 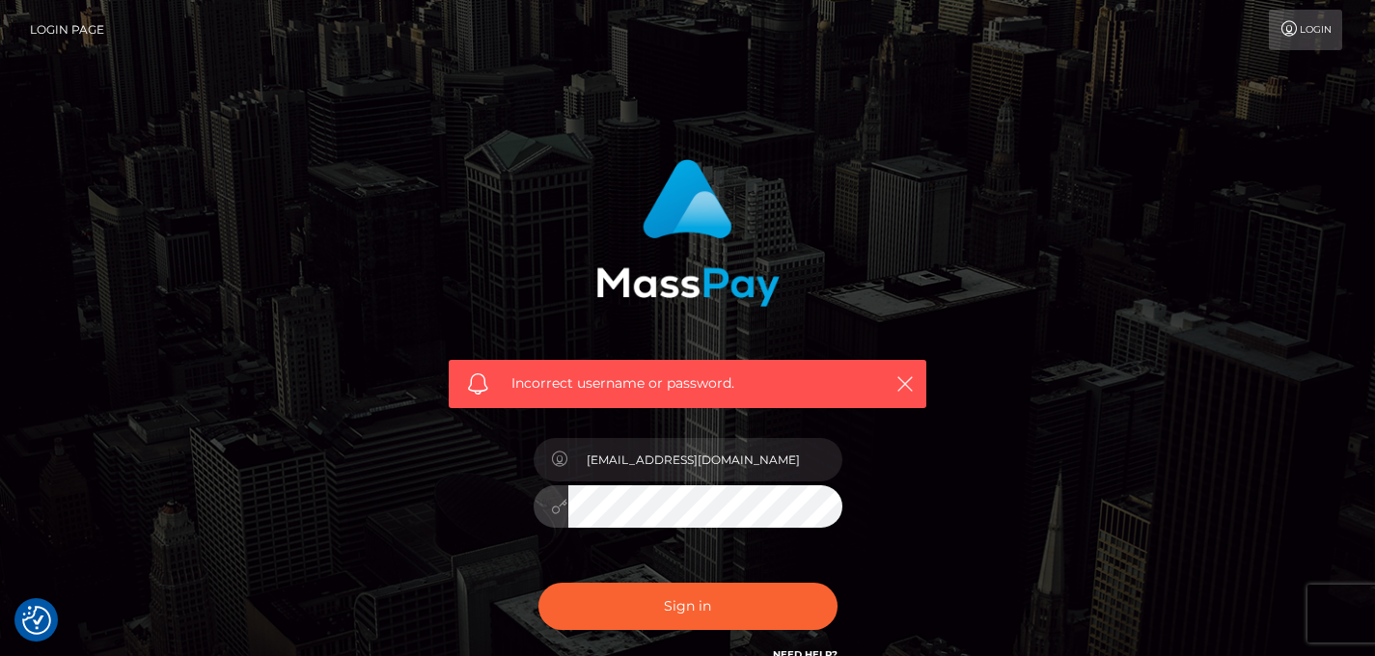 I want to click on button: Sign in, so click(x=688, y=606).